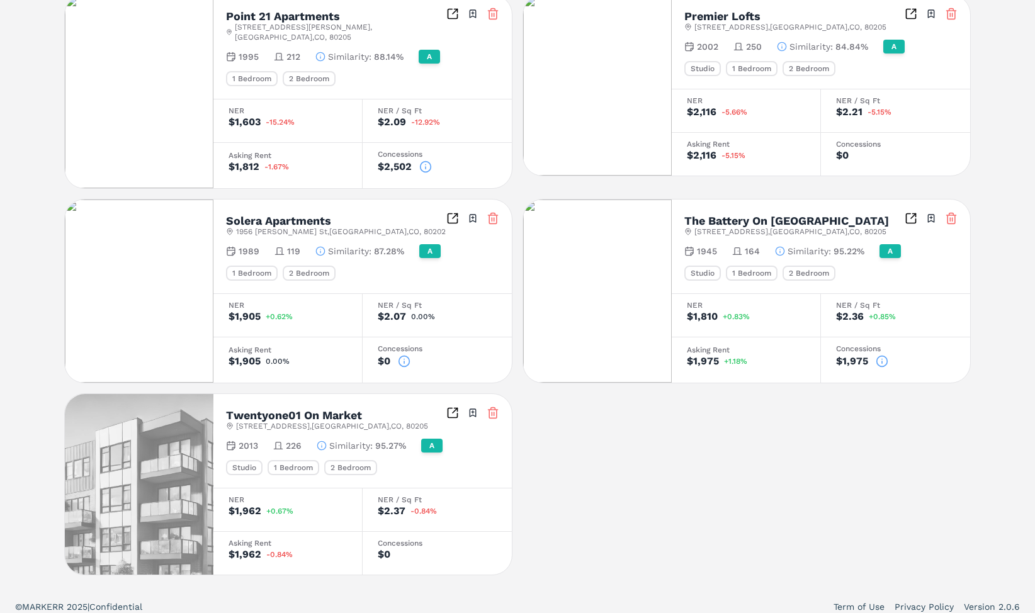 This screenshot has width=1035, height=613. Describe the element at coordinates (708, 47) in the screenshot. I see `span: 2002` at that location.